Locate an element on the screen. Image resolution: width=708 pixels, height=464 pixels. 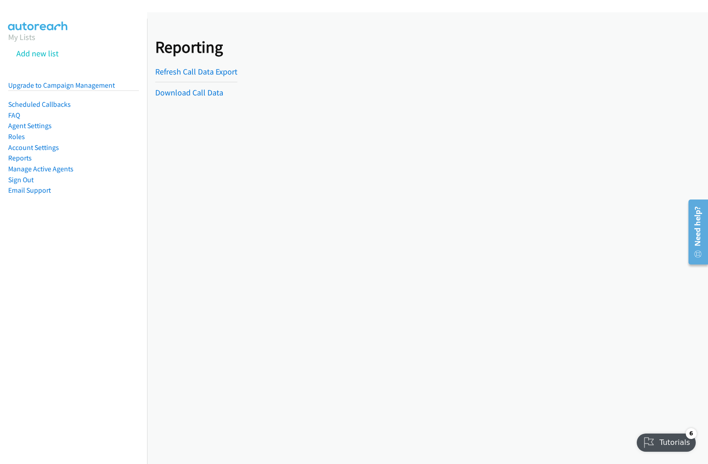
a: Agent Settings is located at coordinates (30, 125).